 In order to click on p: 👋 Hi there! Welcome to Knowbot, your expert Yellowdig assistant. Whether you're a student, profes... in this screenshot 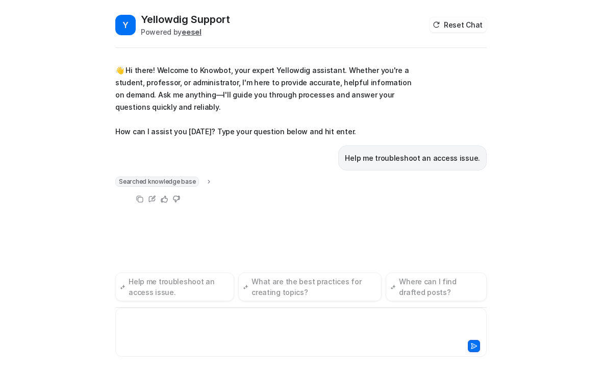, I will do `click(264, 101)`.